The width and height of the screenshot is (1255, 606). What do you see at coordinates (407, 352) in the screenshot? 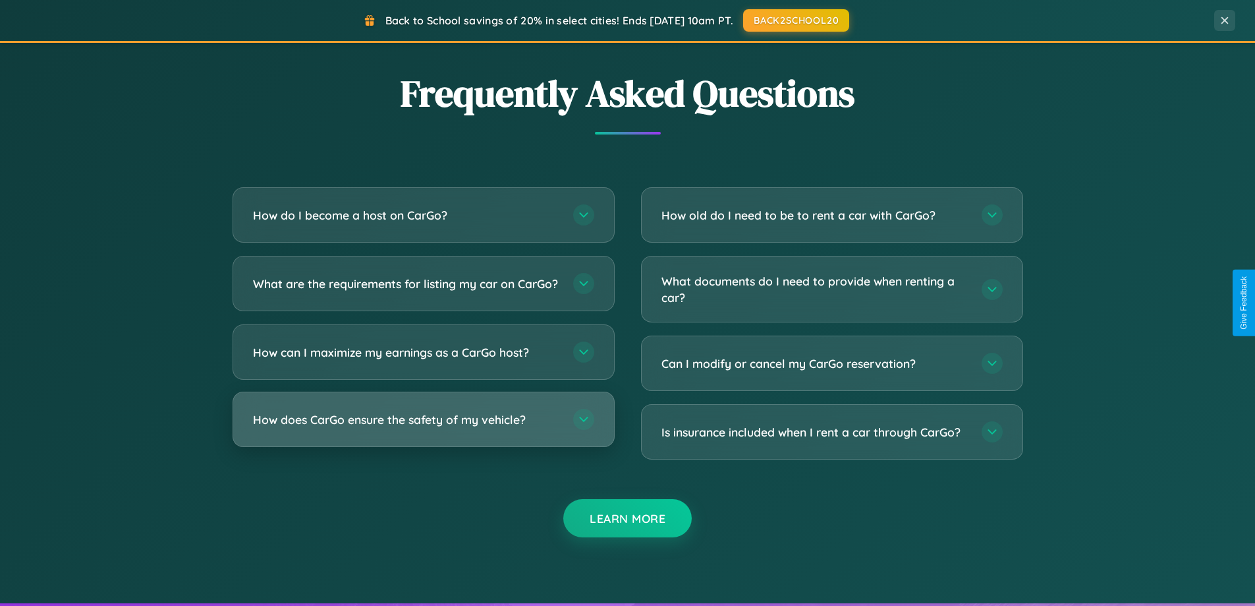
I see `h3: How can I maximize my earnings as a CarGo host?` at bounding box center [407, 352].